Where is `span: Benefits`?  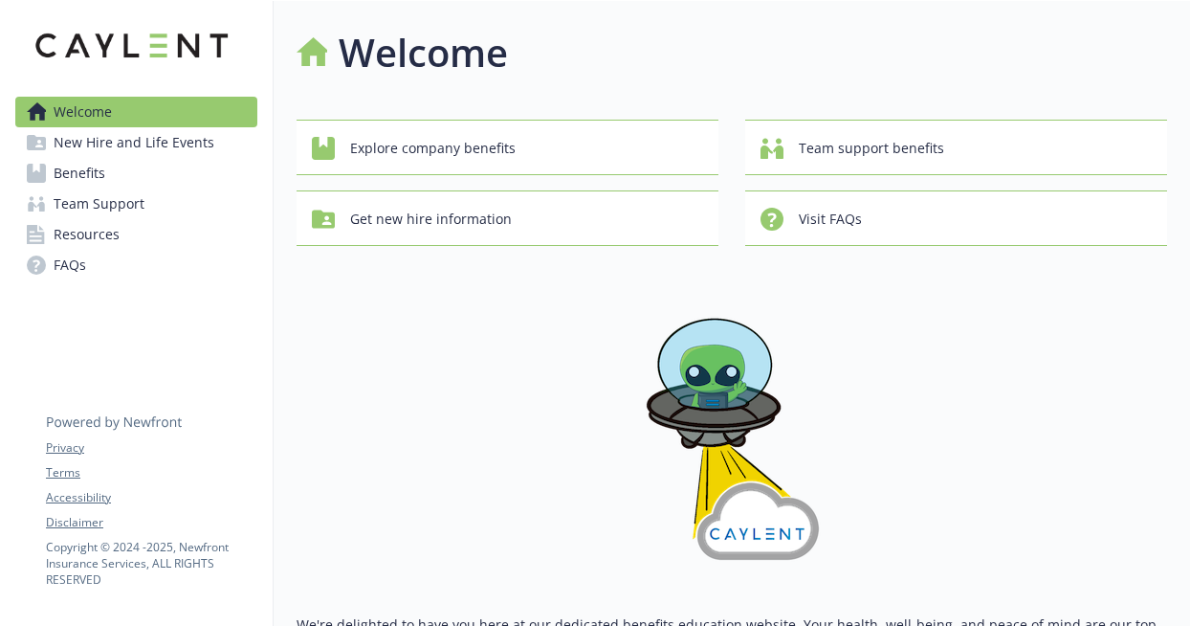
span: Benefits is located at coordinates (79, 173).